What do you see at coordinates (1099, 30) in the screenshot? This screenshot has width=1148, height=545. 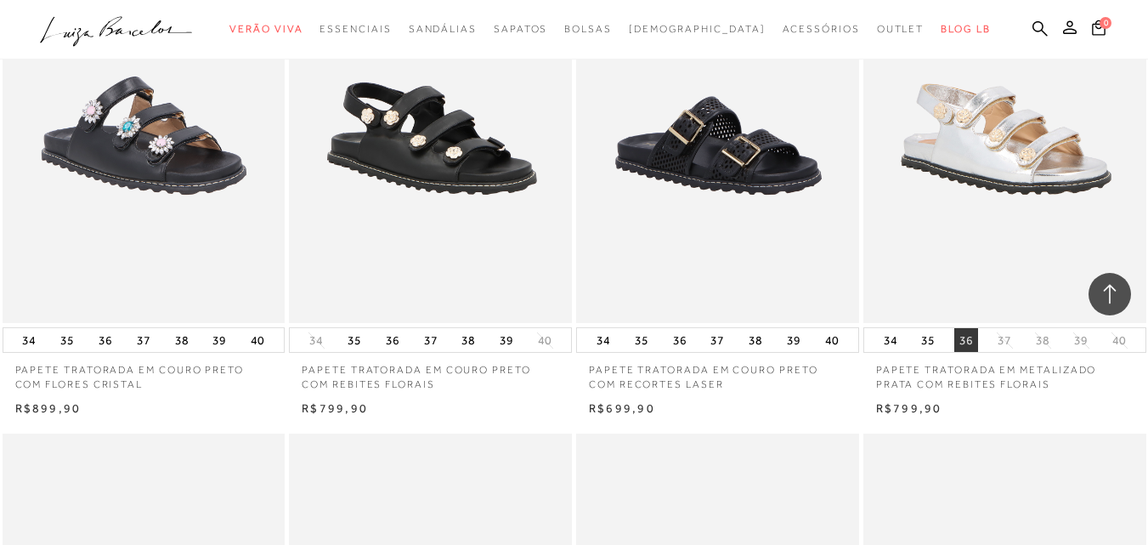 I see `button: 0` at bounding box center [1099, 30].